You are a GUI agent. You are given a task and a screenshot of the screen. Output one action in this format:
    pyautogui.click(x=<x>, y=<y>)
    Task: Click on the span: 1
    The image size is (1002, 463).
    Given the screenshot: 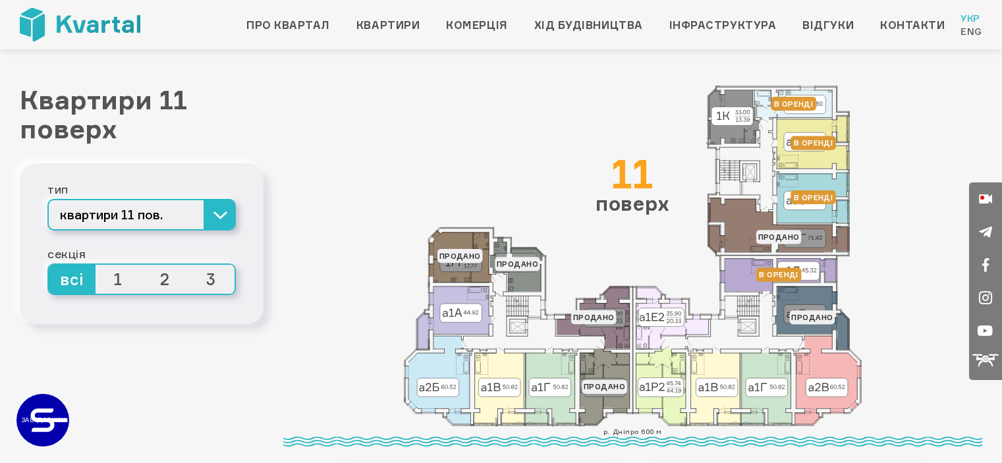 What is the action you would take?
    pyautogui.click(x=119, y=279)
    